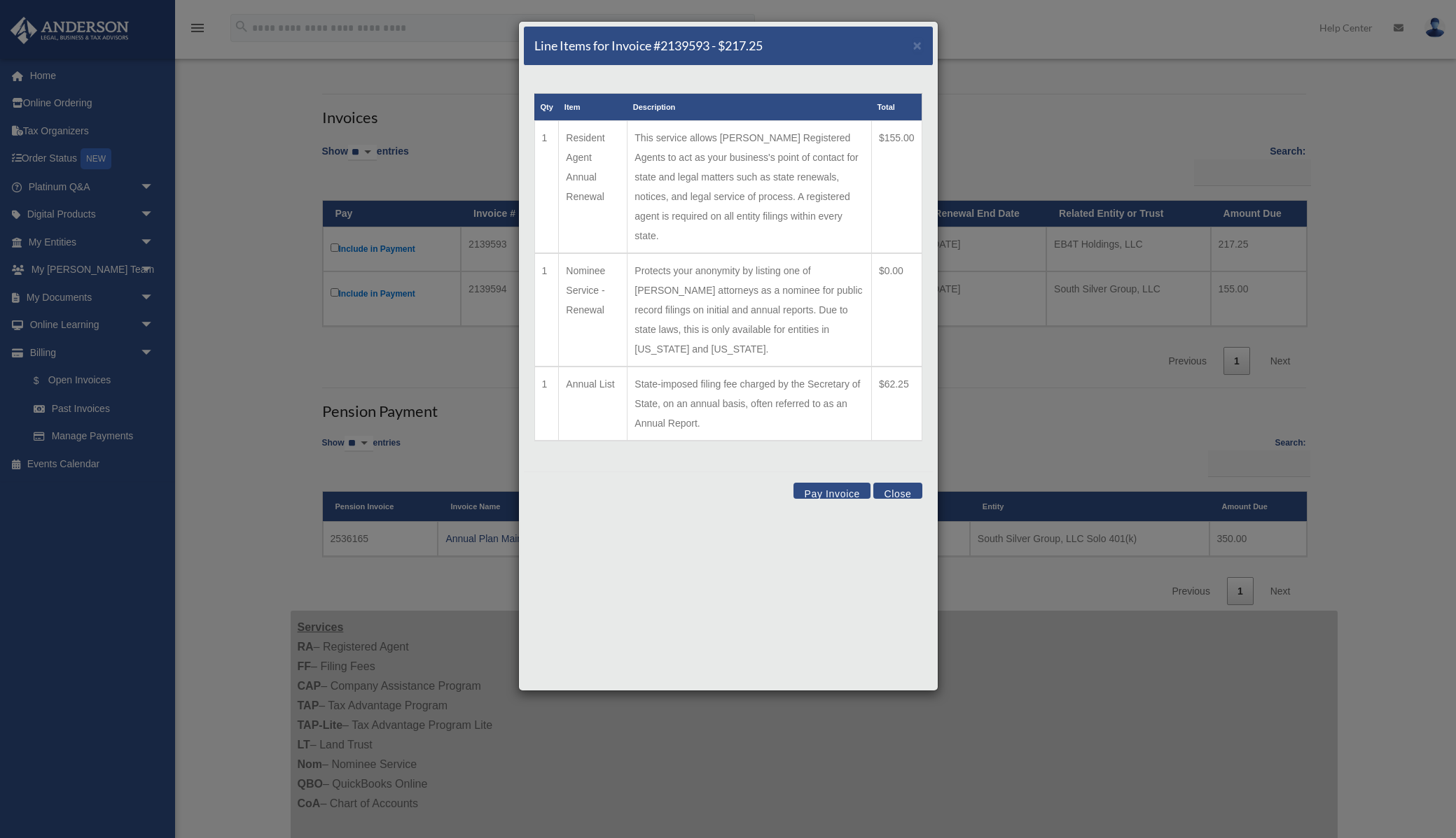 The image size is (1456, 838). I want to click on button: Pay Invoice, so click(832, 491).